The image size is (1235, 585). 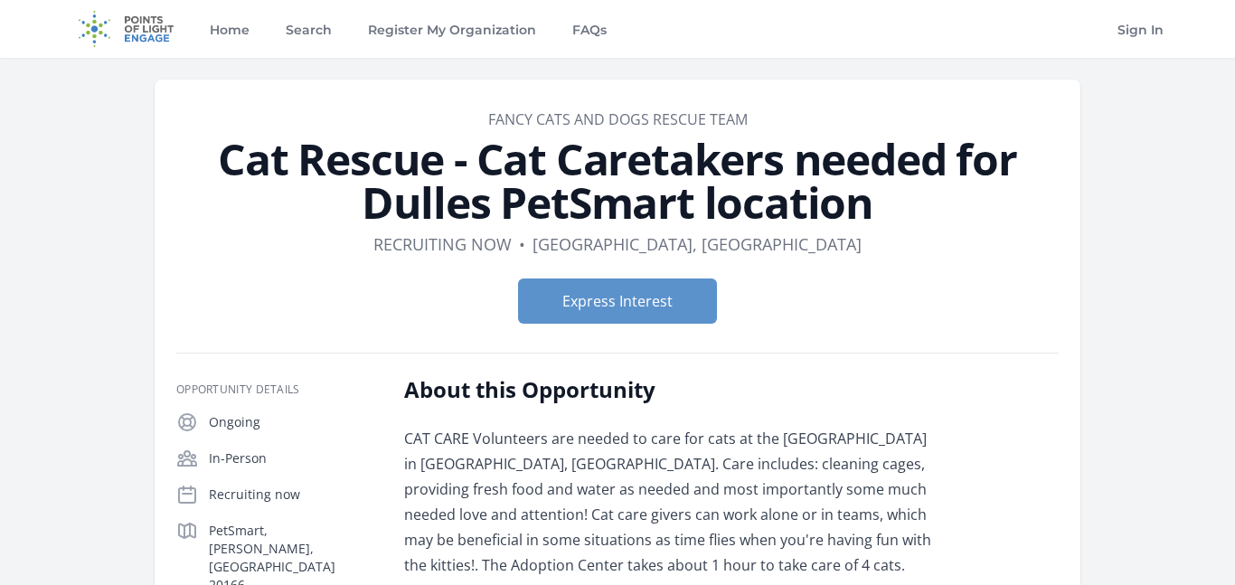 What do you see at coordinates (292, 458) in the screenshot?
I see `p: In-Person` at bounding box center [292, 458].